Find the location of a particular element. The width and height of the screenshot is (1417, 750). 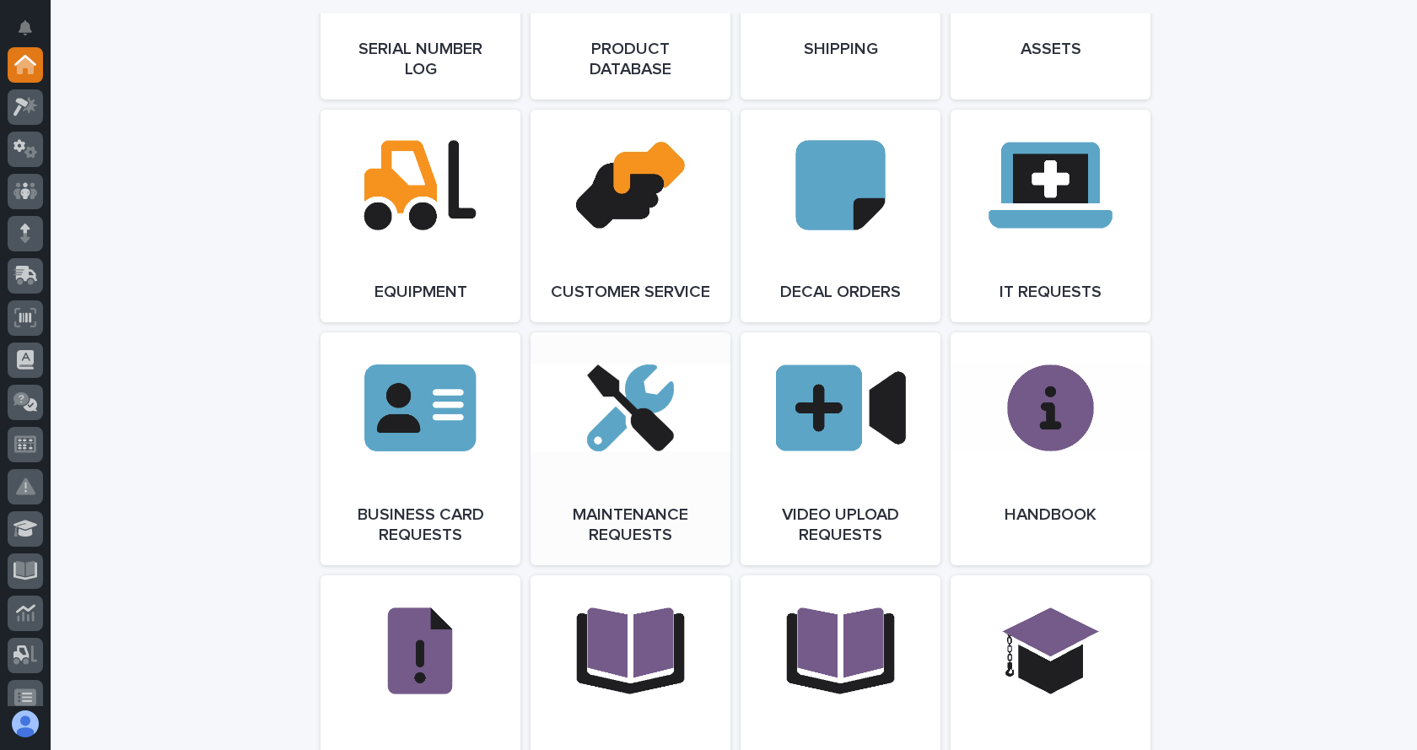

a: Video Upload Requests is located at coordinates (840, 449).